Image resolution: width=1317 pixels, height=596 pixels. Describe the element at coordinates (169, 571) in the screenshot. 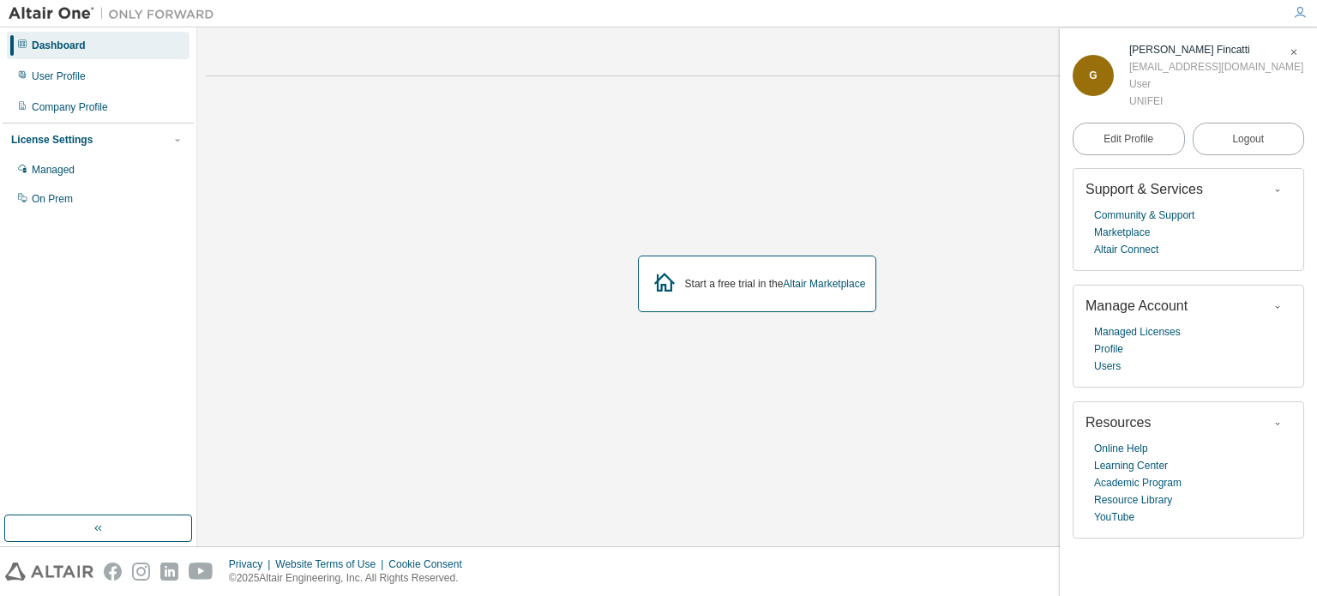

I see `img: linkedin.svg` at that location.